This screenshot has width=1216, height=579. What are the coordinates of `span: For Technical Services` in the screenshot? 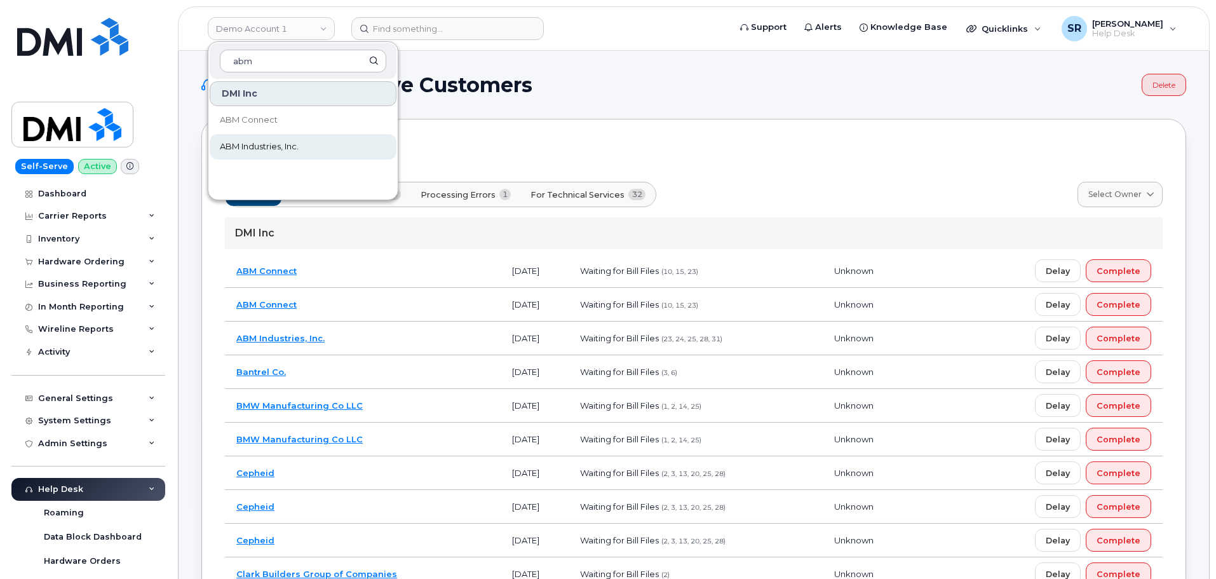 It's located at (578, 194).